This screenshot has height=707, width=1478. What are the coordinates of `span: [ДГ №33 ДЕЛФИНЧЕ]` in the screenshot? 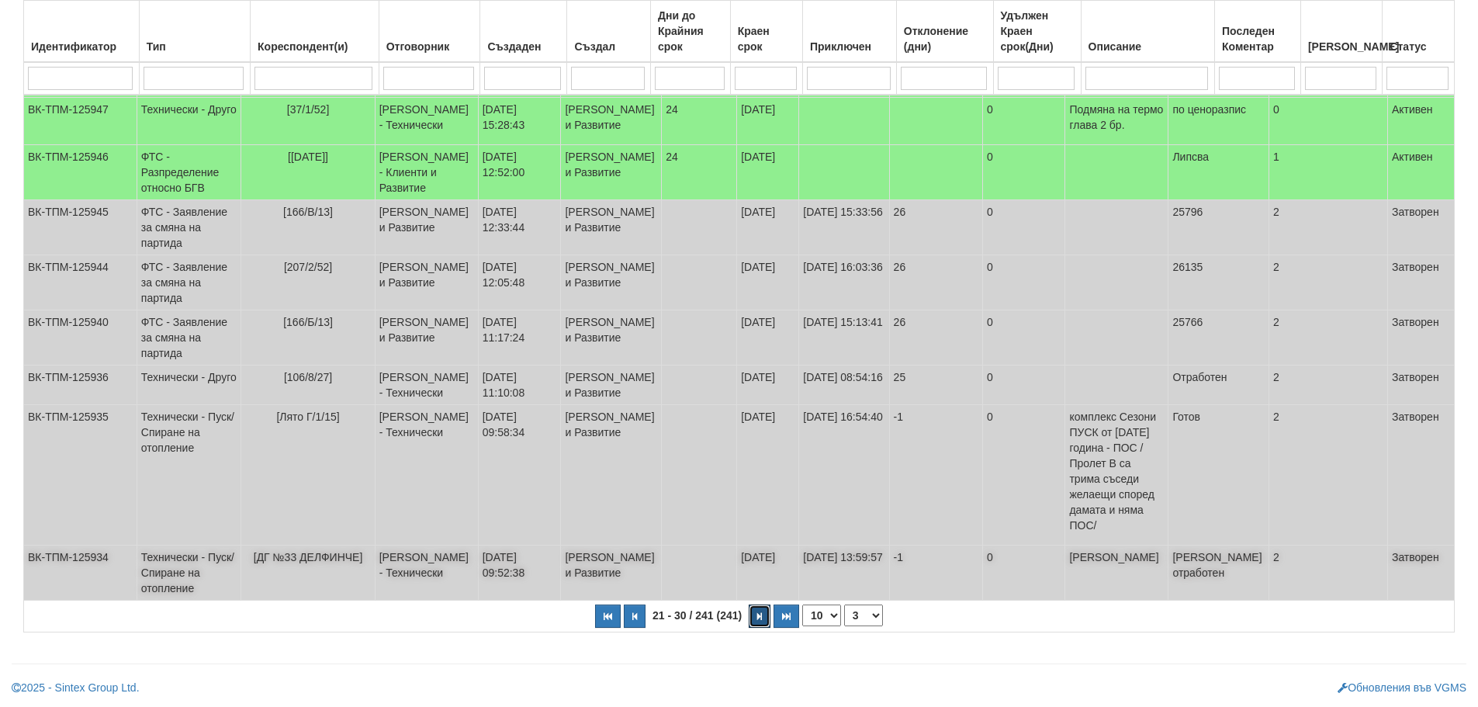 It's located at (308, 557).